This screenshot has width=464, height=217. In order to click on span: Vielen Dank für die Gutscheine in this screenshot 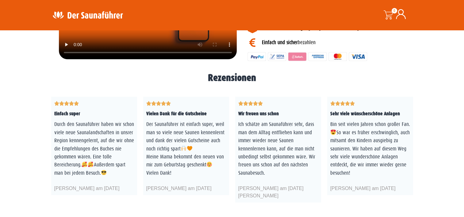, I will do `click(176, 114)`.